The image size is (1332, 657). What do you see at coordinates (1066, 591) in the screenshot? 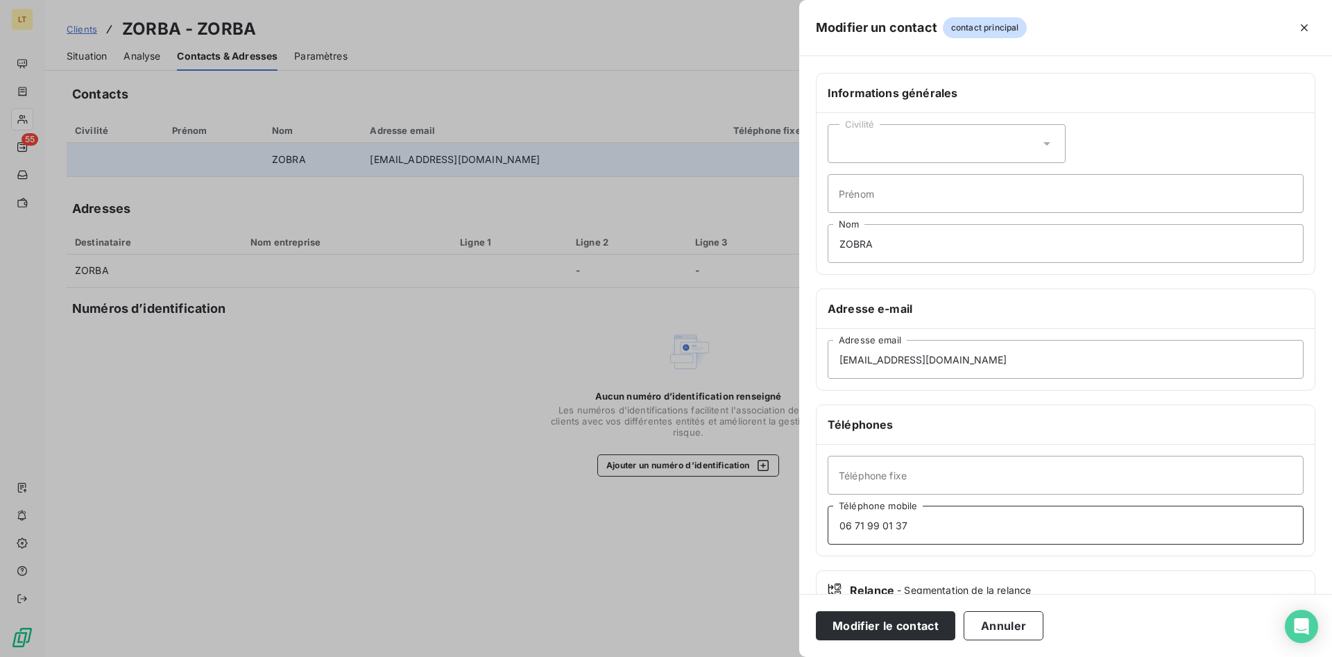
I see `div: Relance` at bounding box center [1066, 591].